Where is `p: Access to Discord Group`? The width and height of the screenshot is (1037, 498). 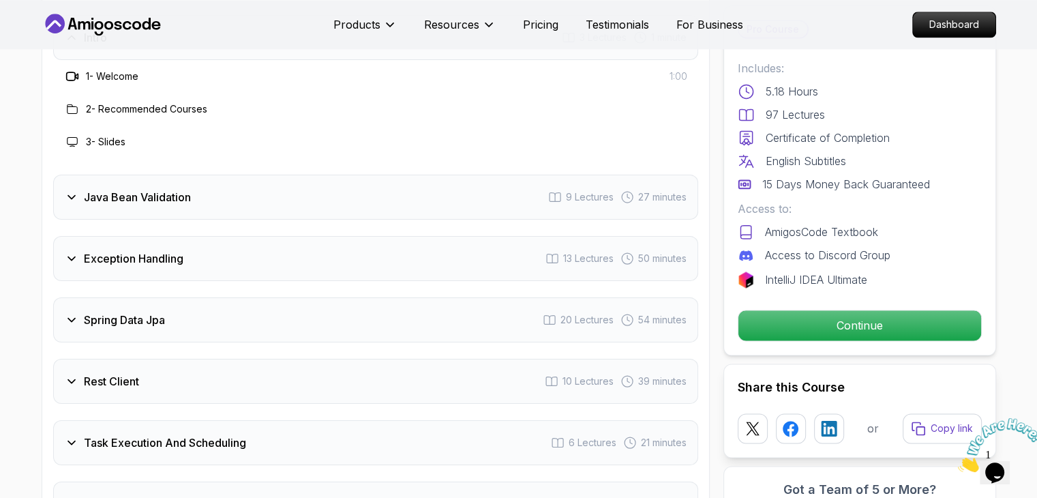
p: Access to Discord Group is located at coordinates (828, 255).